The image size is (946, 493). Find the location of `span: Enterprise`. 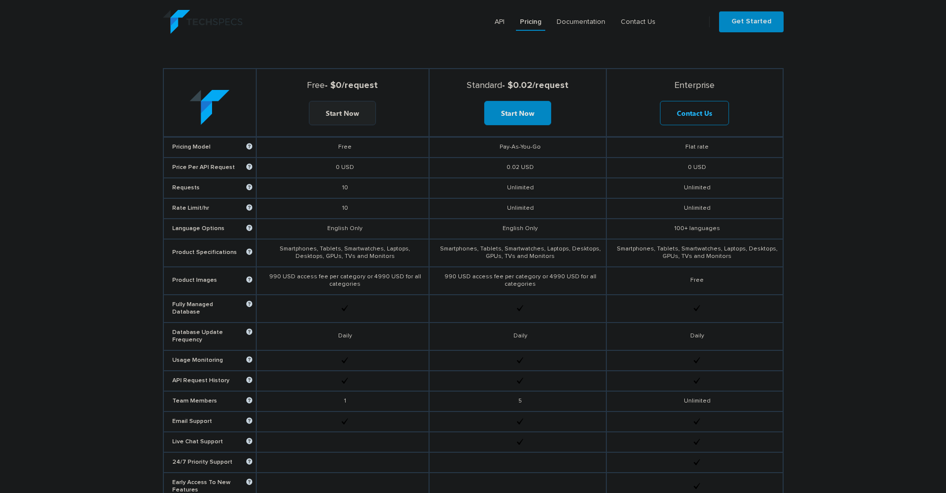

span: Enterprise is located at coordinates (695, 85).